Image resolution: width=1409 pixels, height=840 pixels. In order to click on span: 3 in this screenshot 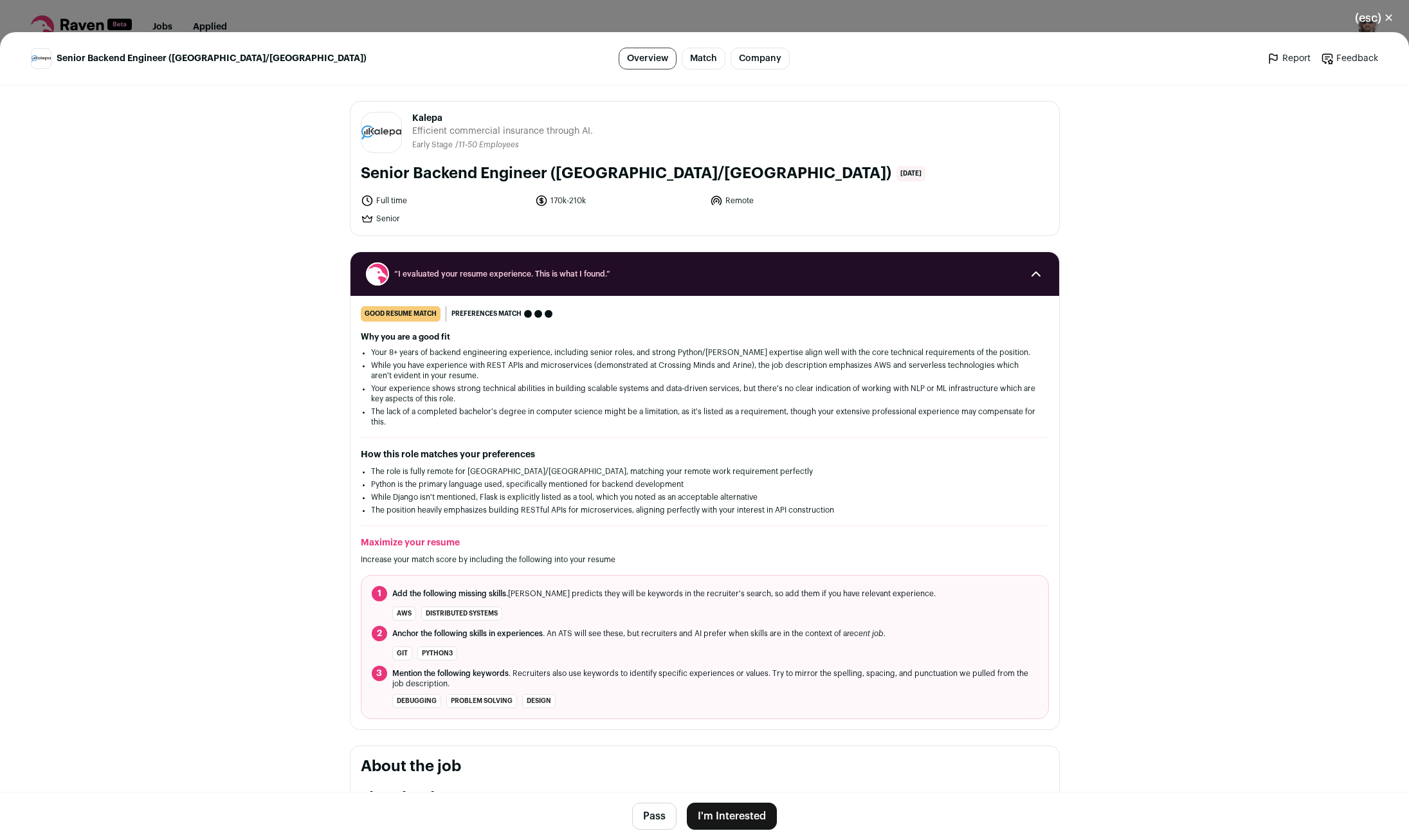, I will do `click(379, 673)`.